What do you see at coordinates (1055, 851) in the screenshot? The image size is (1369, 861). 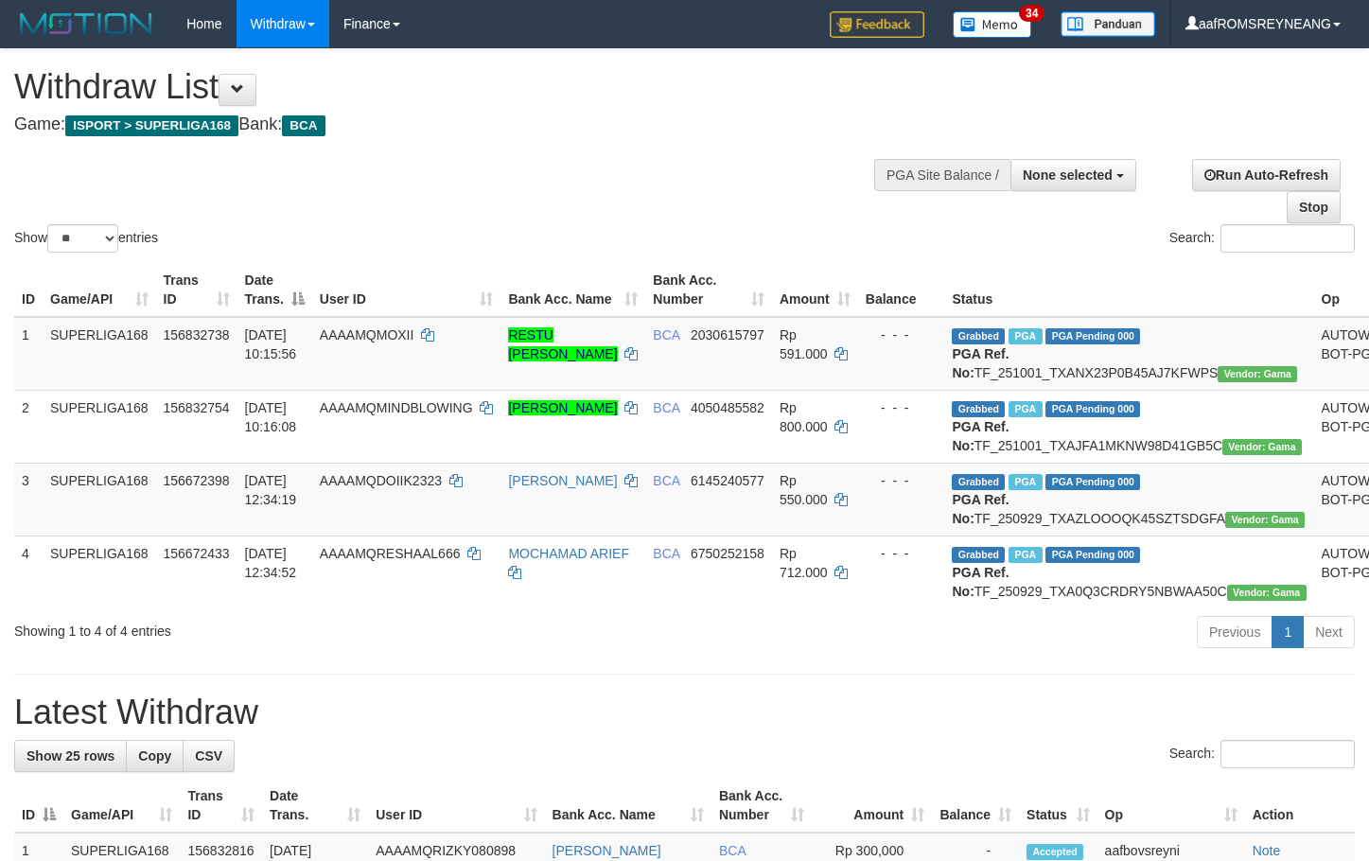 I see `span: Accepted` at bounding box center [1055, 851].